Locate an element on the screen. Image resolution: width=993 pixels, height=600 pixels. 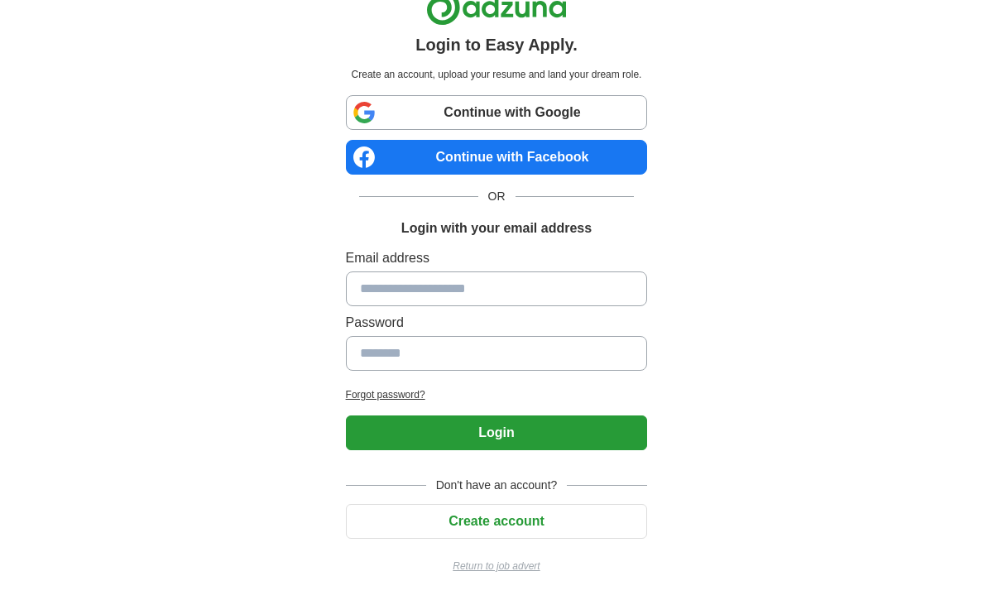
h1: Login to Easy Apply. is located at coordinates (497, 45).